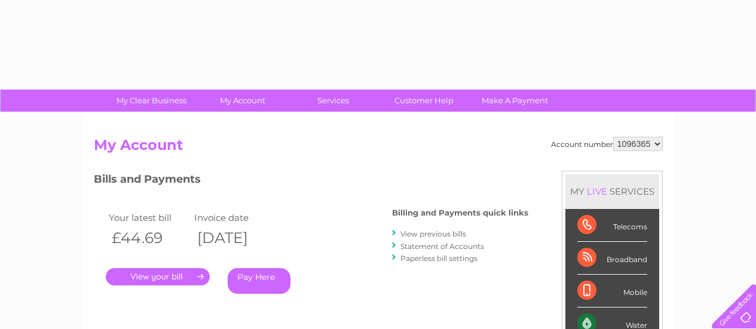 This screenshot has height=329, width=756. What do you see at coordinates (460, 213) in the screenshot?
I see `h4: Billing and Payments quick links` at bounding box center [460, 213].